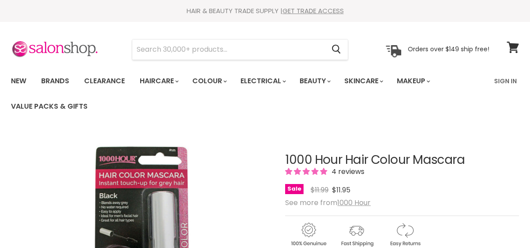 The width and height of the screenshot is (530, 248). Describe the element at coordinates (209, 81) in the screenshot. I see `a: Colour` at that location.